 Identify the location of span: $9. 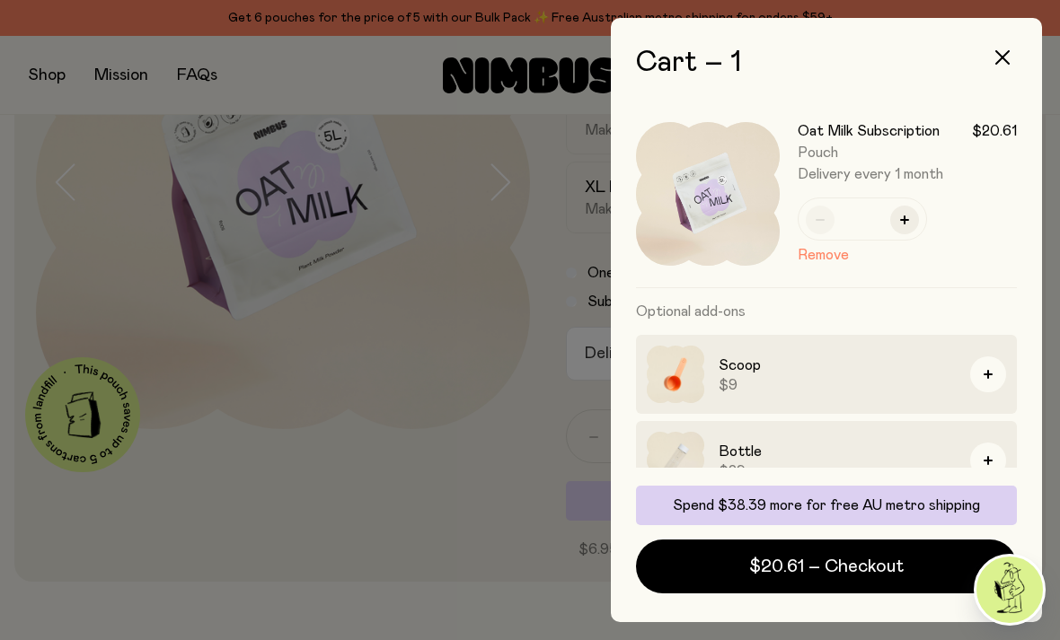
(837, 385).